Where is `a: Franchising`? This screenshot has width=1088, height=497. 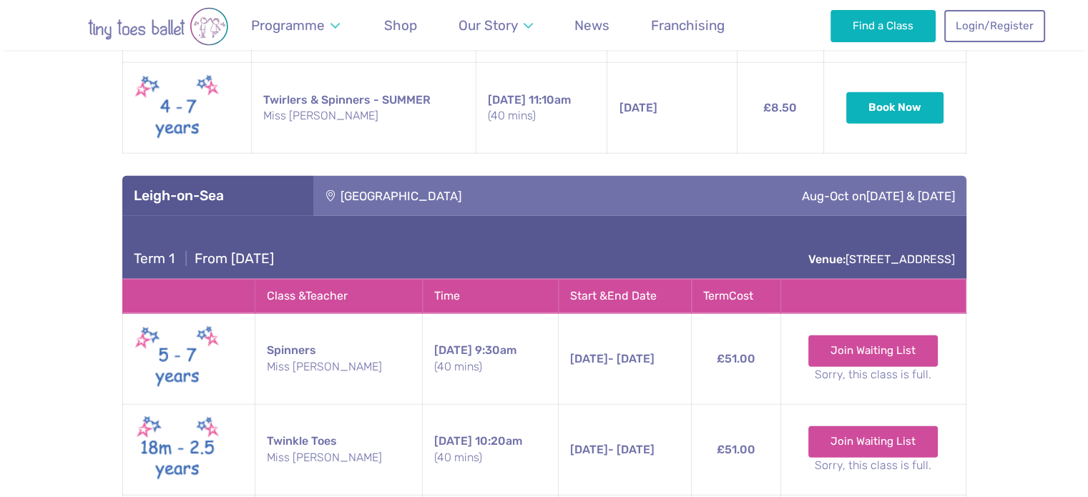 a: Franchising is located at coordinates (688, 25).